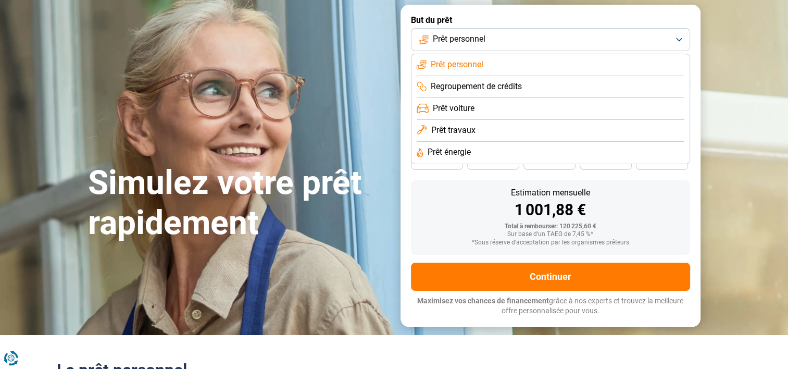 The height and width of the screenshot is (369, 788). Describe the element at coordinates (549, 162) in the screenshot. I see `span: 36 mois` at that location.